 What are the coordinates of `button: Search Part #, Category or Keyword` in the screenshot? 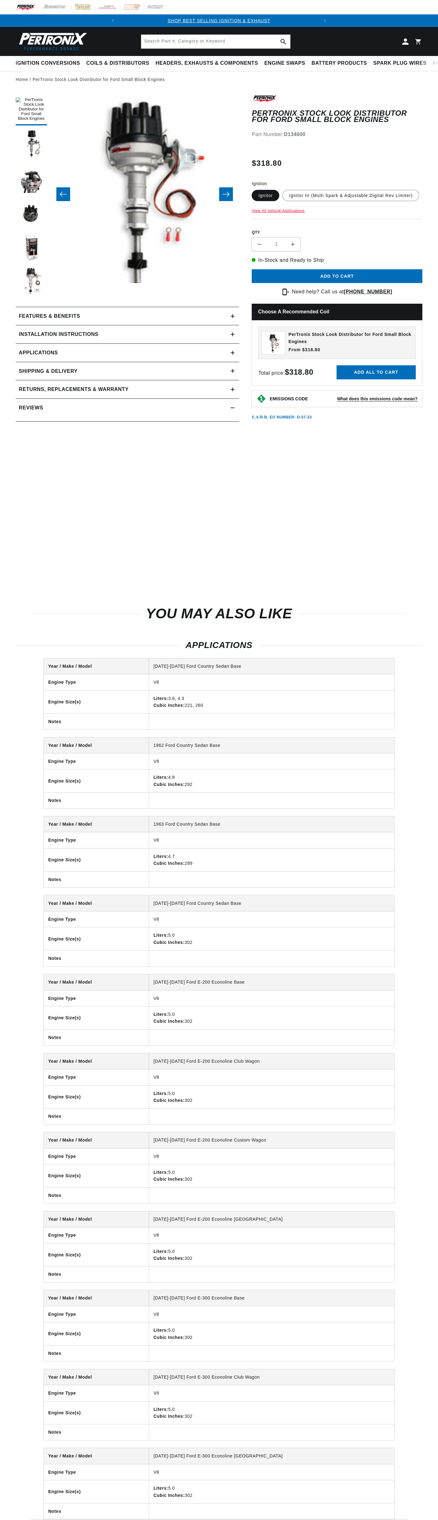 It's located at (283, 42).